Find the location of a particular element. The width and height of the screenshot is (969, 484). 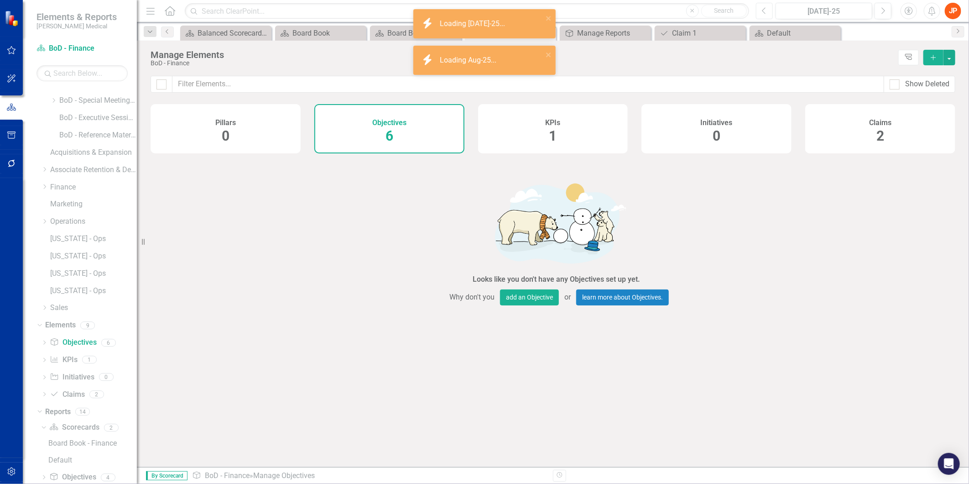

span: By Scorecard is located at coordinates (167, 475).